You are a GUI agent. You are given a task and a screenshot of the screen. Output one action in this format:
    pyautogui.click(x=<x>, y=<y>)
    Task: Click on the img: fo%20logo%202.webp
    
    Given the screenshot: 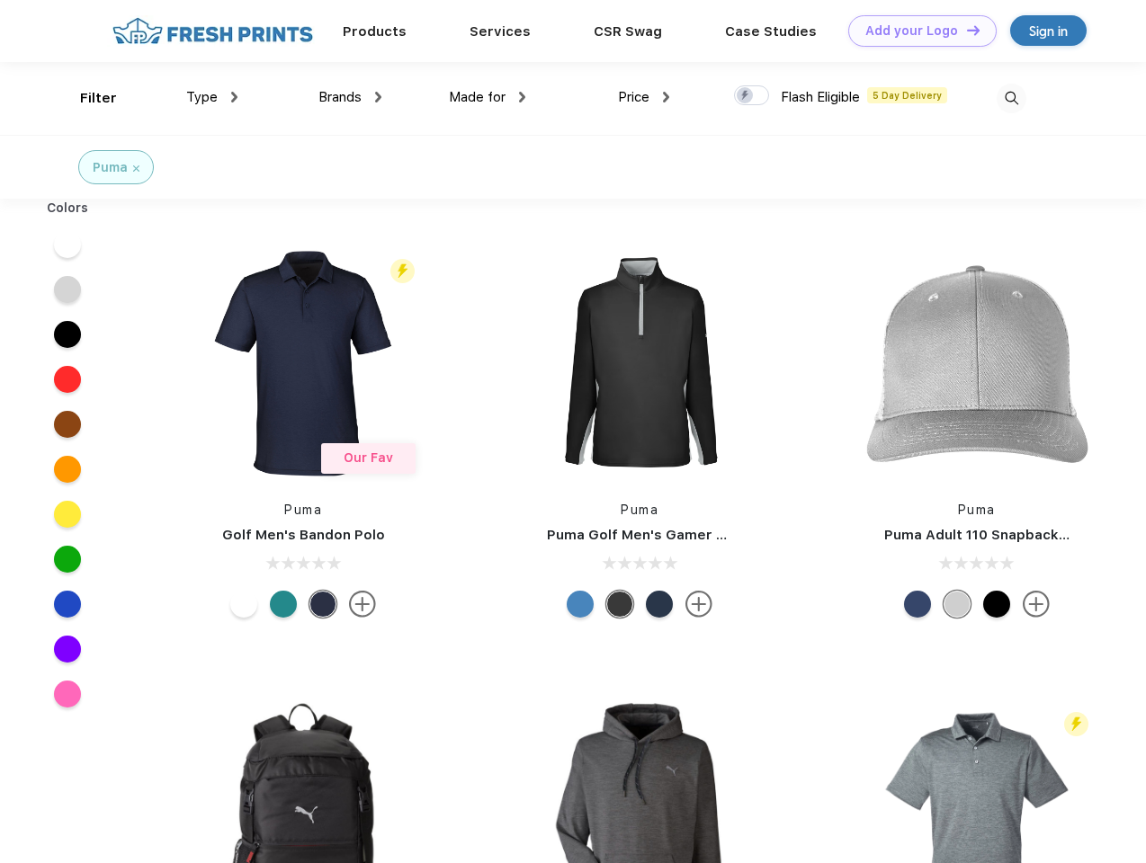 What is the action you would take?
    pyautogui.click(x=212, y=31)
    